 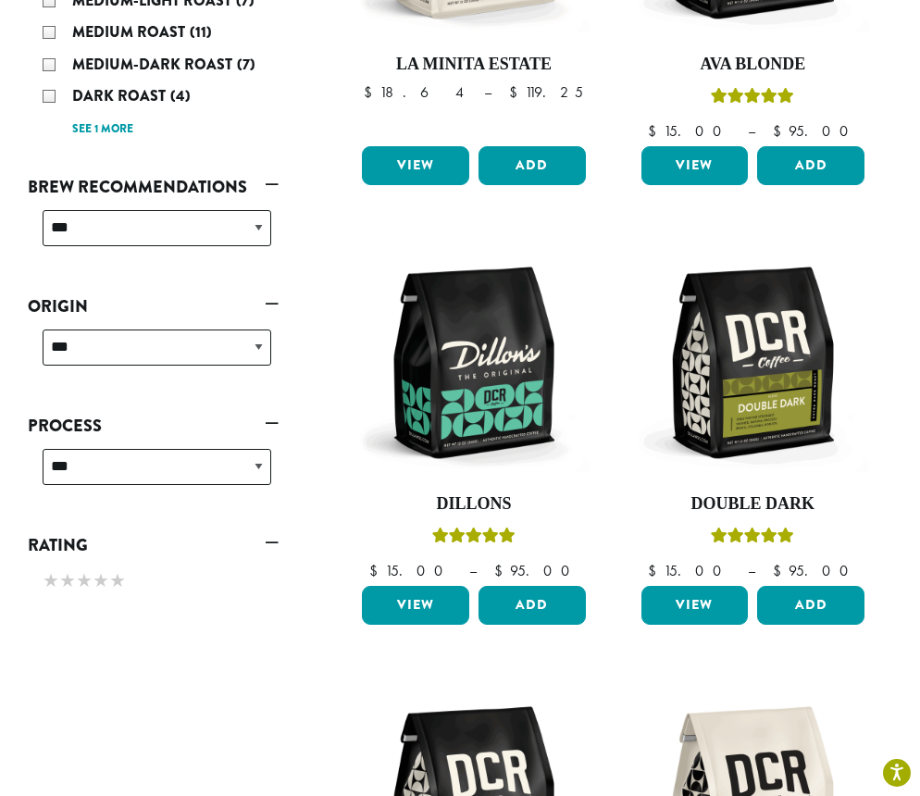 I want to click on h4: La Minita Estate, so click(x=473, y=65).